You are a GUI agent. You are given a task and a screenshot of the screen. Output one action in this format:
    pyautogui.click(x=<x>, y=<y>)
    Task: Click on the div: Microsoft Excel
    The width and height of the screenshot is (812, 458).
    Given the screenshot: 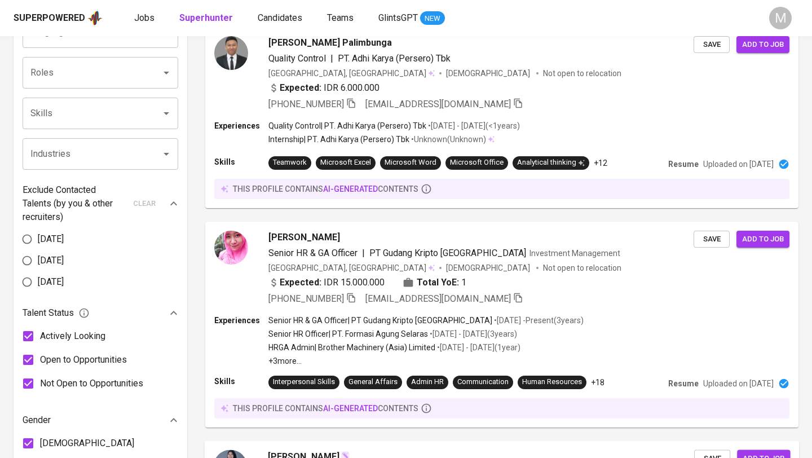 What is the action you would take?
    pyautogui.click(x=346, y=162)
    